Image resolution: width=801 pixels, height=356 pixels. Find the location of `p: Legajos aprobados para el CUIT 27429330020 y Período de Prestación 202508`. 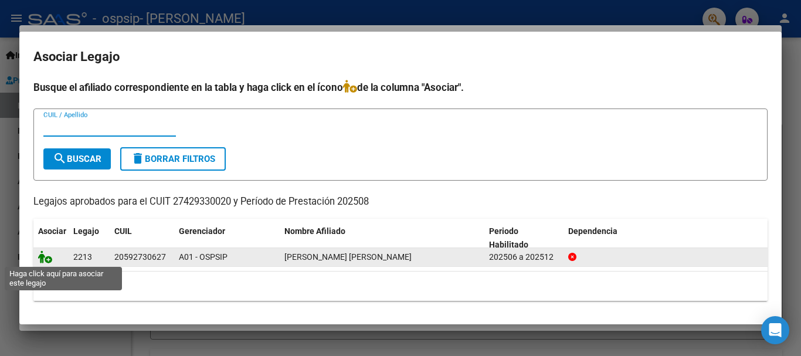

p: Legajos aprobados para el CUIT 27429330020 y Período de Prestación 202508 is located at coordinates (400, 202).